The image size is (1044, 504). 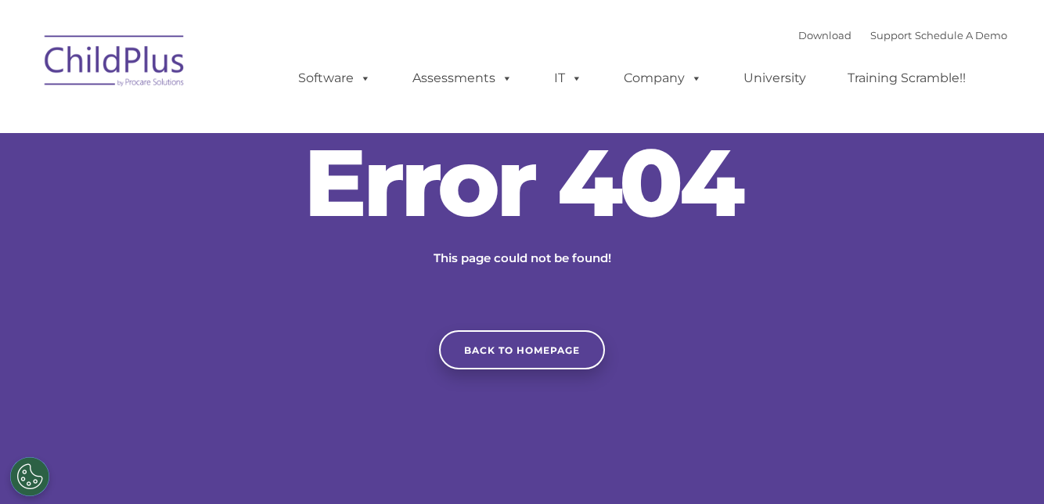 I want to click on a: IT, so click(x=568, y=78).